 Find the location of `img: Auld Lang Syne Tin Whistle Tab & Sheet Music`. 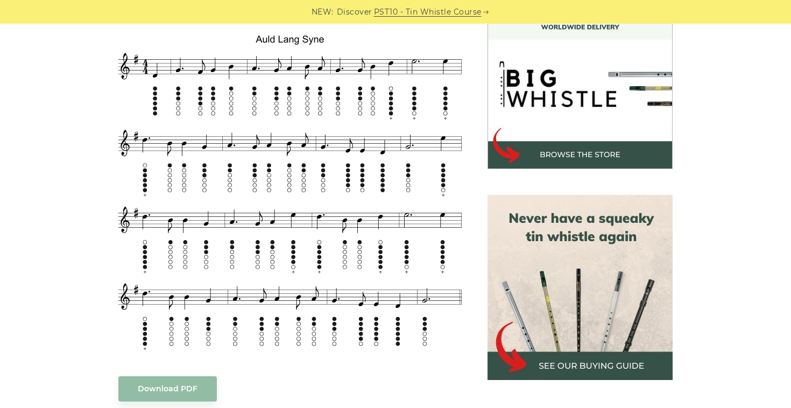

img: Auld Lang Syne Tin Whistle Tab & Sheet Music is located at coordinates (290, 193).